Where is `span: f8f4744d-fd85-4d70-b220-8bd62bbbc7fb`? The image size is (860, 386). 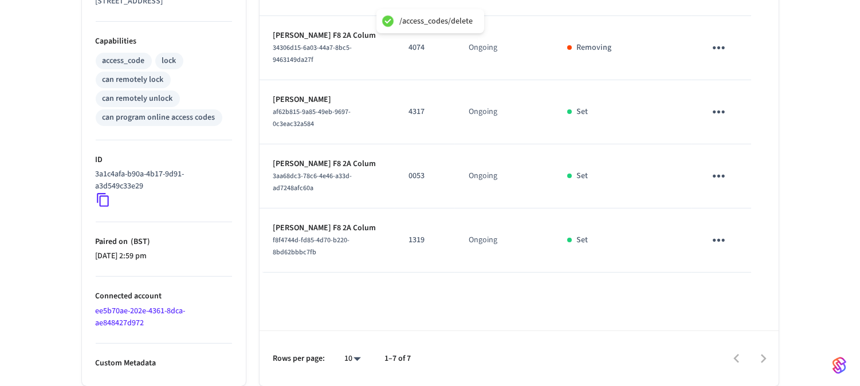
span: f8f4744d-fd85-4d70-b220-8bd62bbbc7fb is located at coordinates (312, 246).